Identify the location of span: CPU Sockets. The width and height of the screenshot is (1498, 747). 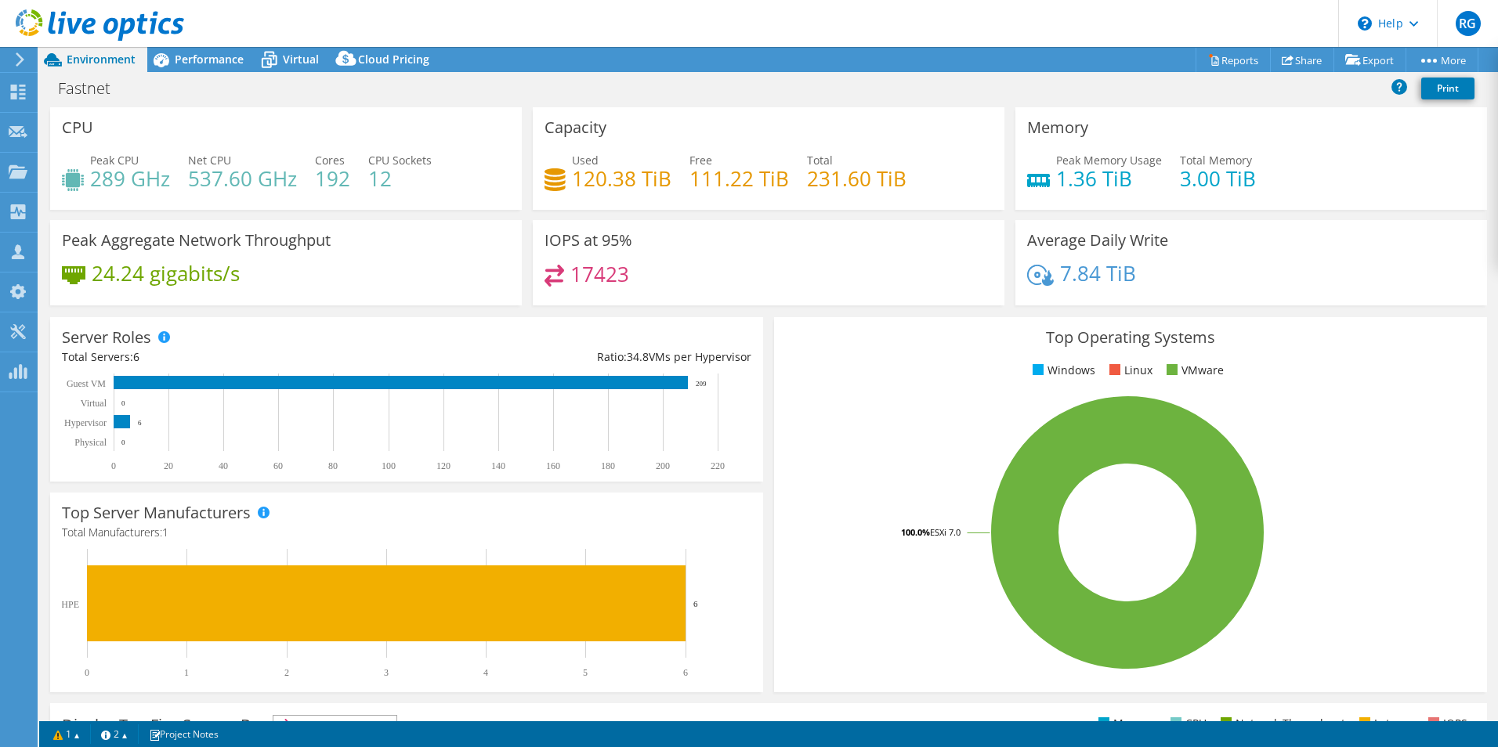
(399, 160).